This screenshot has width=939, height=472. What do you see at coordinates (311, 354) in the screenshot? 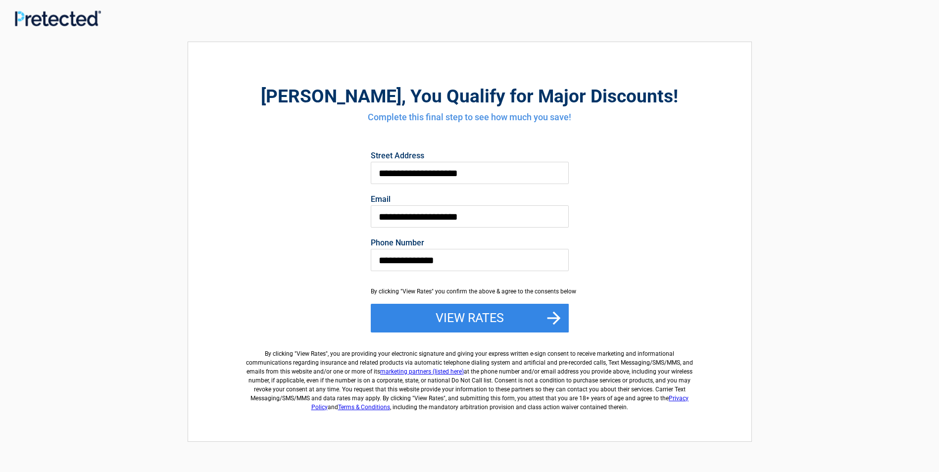
I see `span: View Rates` at bounding box center [311, 354].